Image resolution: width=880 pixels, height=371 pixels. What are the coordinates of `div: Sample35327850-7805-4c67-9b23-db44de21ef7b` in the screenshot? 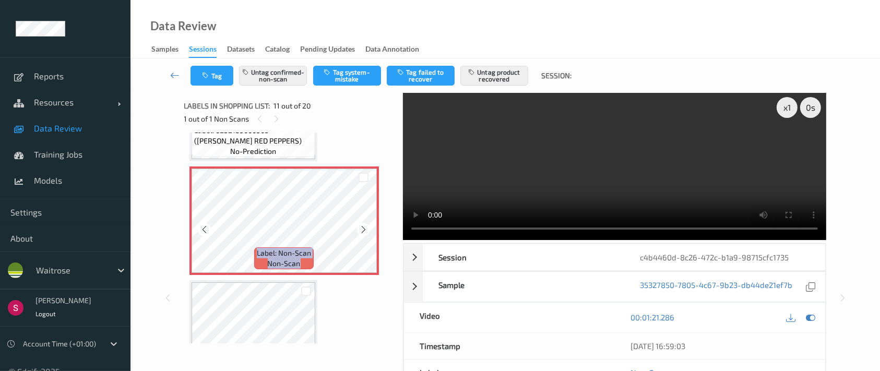 It's located at (614, 287).